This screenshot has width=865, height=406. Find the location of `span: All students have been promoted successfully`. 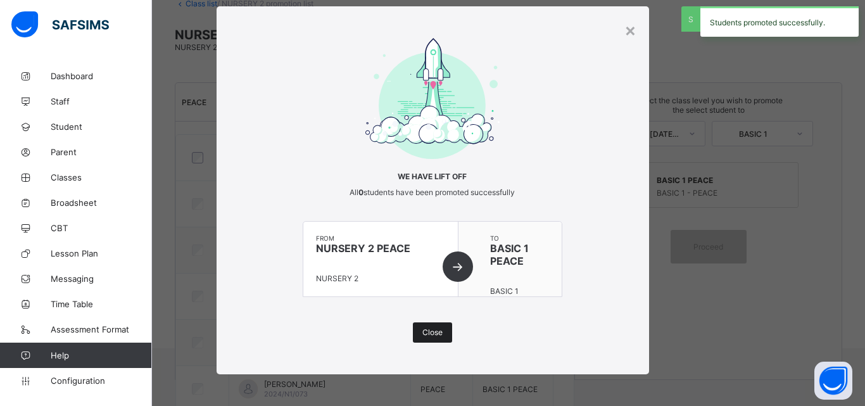

span: All students have been promoted successfully is located at coordinates (432, 192).